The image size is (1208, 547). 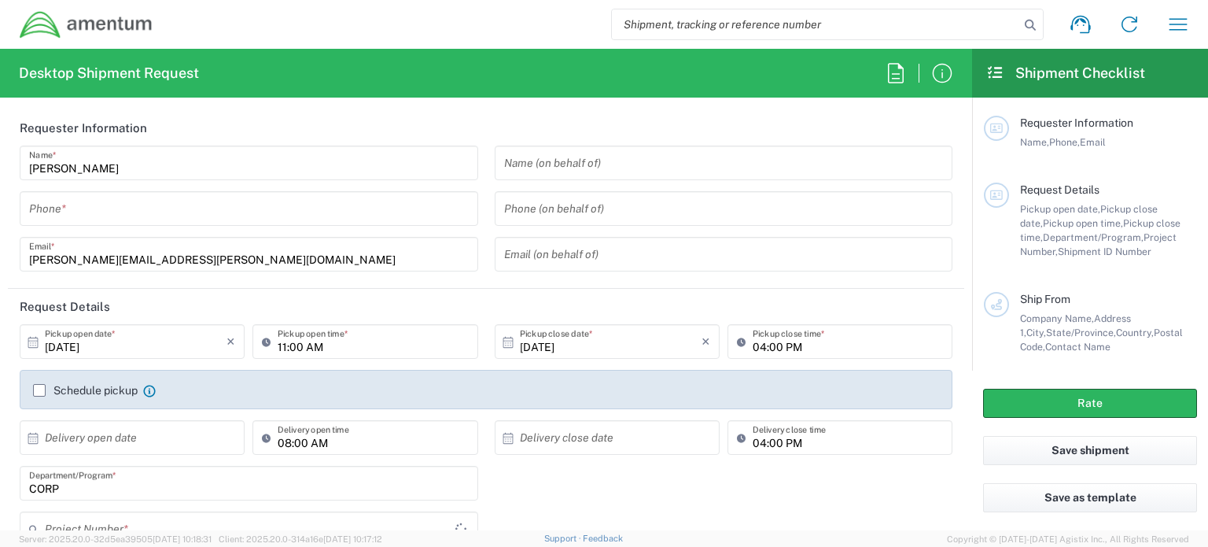 I want to click on span: Phone,, so click(x=1064, y=142).